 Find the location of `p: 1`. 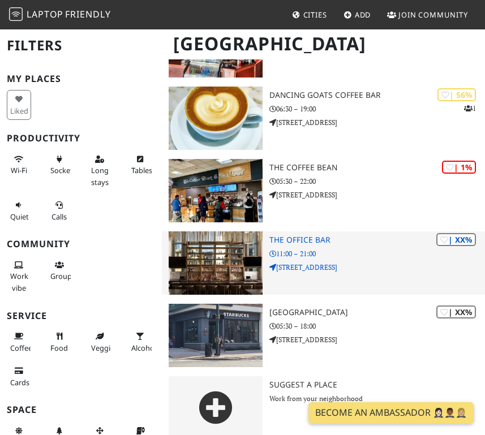

p: 1 is located at coordinates (469, 108).